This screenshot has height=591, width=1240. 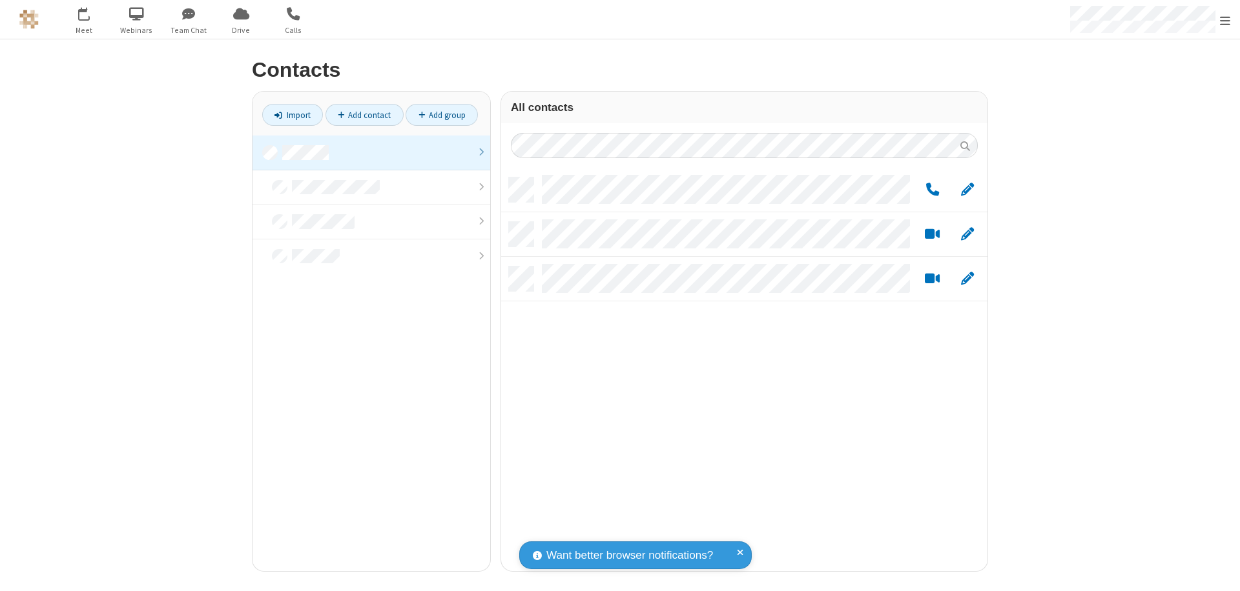 What do you see at coordinates (292, 115) in the screenshot?
I see `a: Import` at bounding box center [292, 115].